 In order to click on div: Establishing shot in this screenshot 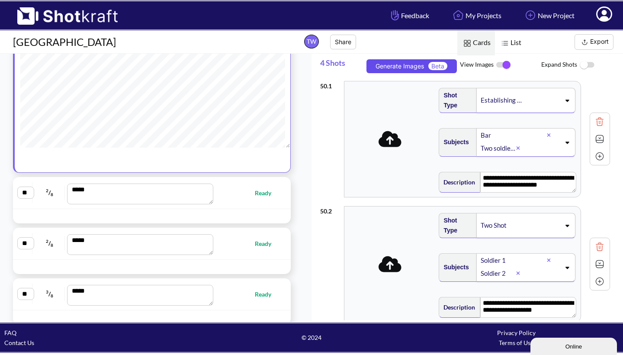, I will do `click(501, 100)`.